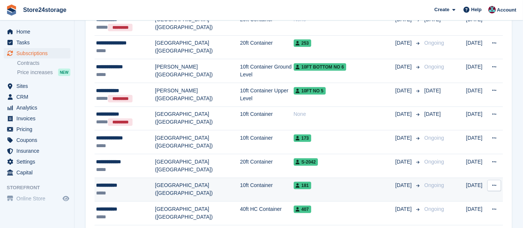 Image resolution: width=523 pixels, height=228 pixels. Describe the element at coordinates (39, 97) in the screenshot. I see `span: CRM` at that location.